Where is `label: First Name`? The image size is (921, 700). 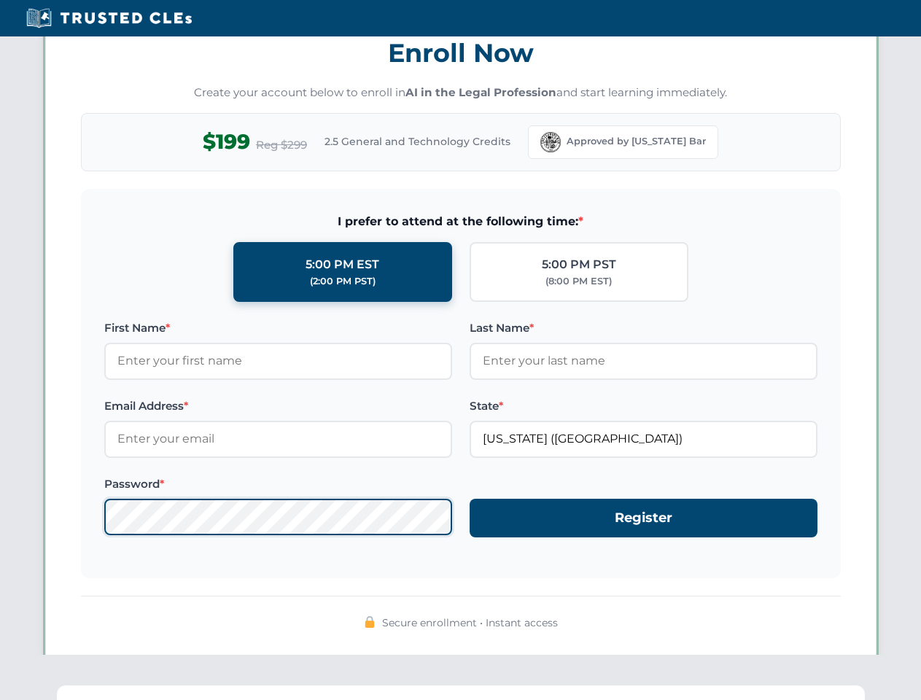
label: First Name is located at coordinates (278, 328).